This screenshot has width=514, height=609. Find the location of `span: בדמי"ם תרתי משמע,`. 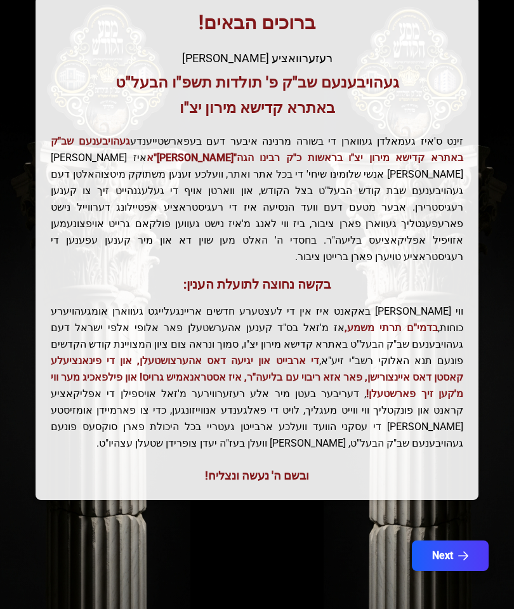

span: בדמי"ם תרתי משמע, is located at coordinates (391, 328).